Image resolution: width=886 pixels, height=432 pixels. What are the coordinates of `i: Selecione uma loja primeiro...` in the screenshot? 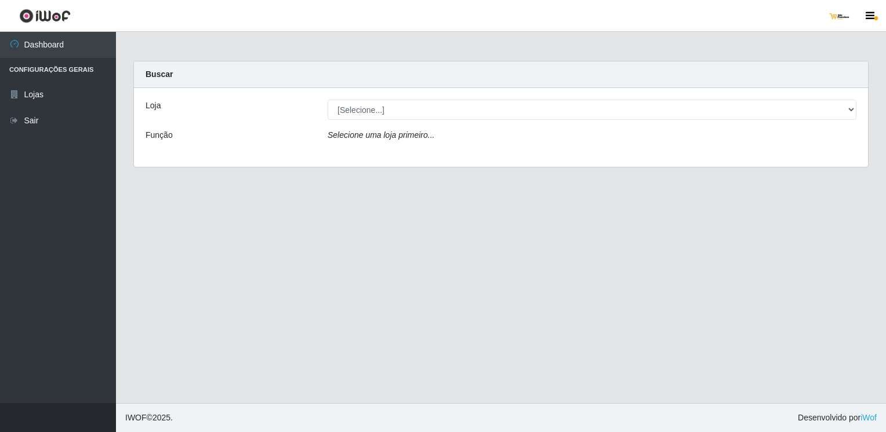 It's located at (381, 135).